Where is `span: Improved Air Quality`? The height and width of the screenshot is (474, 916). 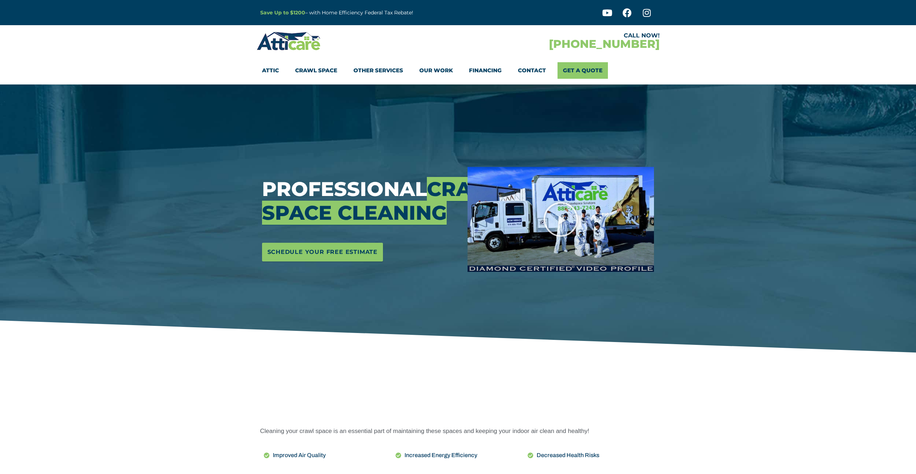
span: Improved Air Quality is located at coordinates (298, 455).